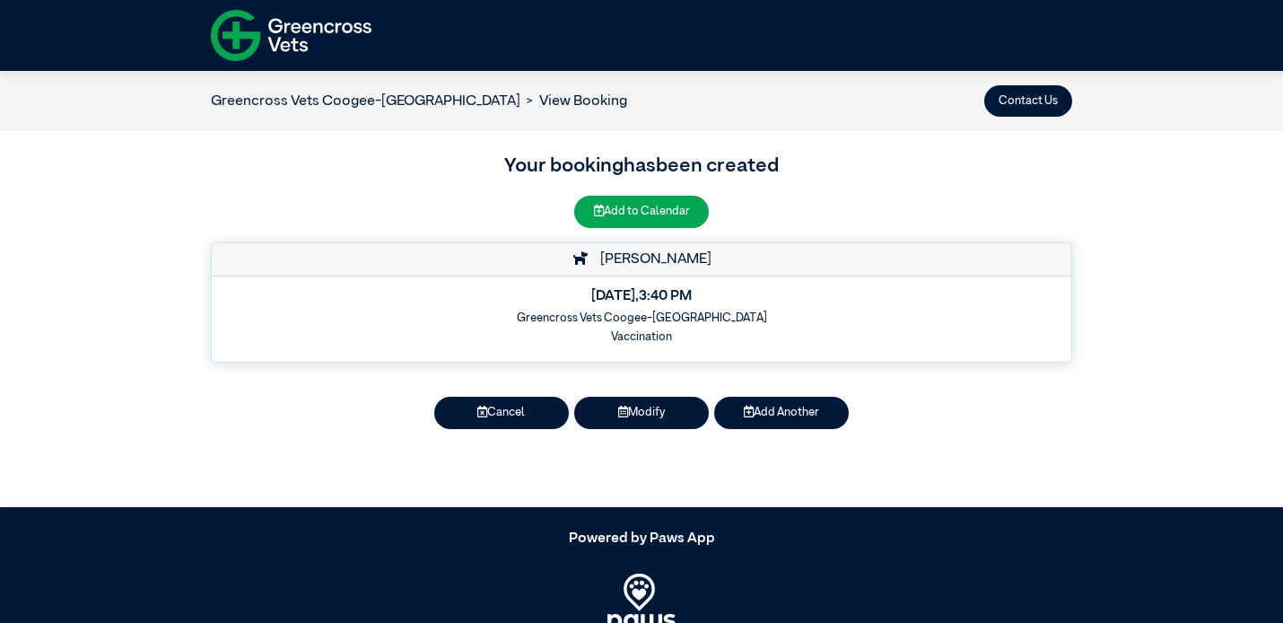 The width and height of the screenshot is (1283, 623). Describe the element at coordinates (781, 412) in the screenshot. I see `button: Add Another` at that location.